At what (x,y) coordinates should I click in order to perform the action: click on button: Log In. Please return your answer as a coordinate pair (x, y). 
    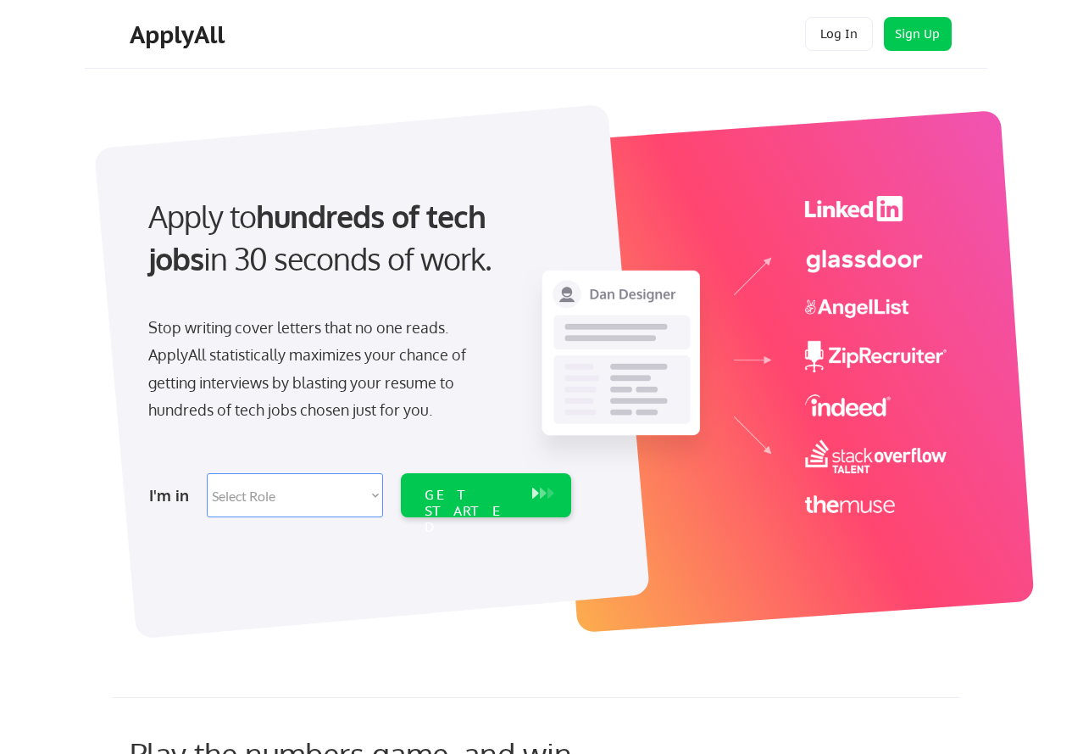
    Looking at the image, I should click on (839, 34).